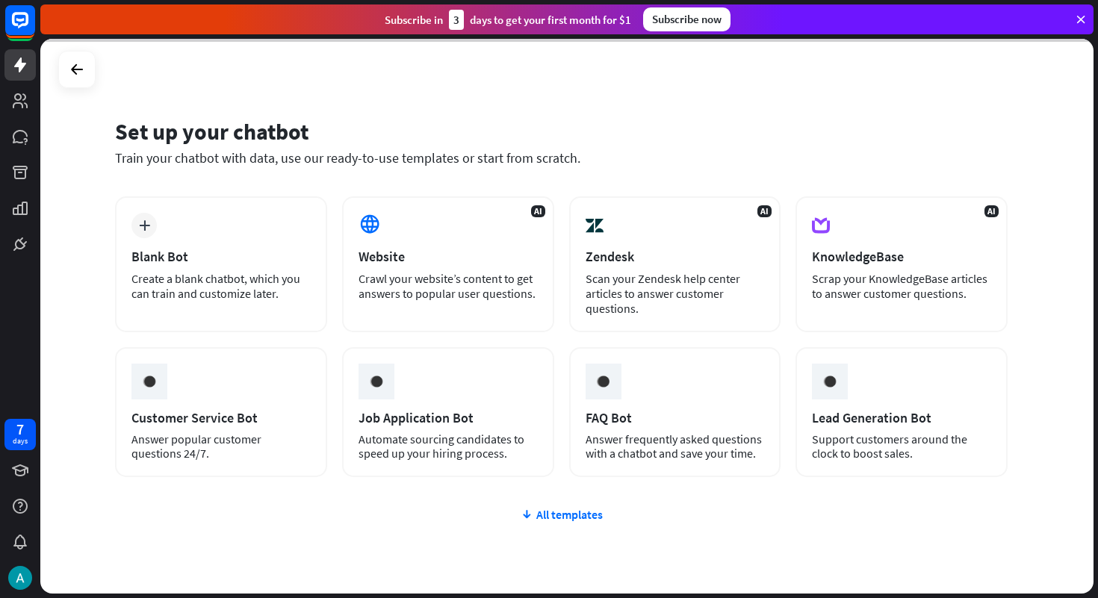 The image size is (1098, 598). Describe the element at coordinates (20, 429) in the screenshot. I see `div: 7` at that location.